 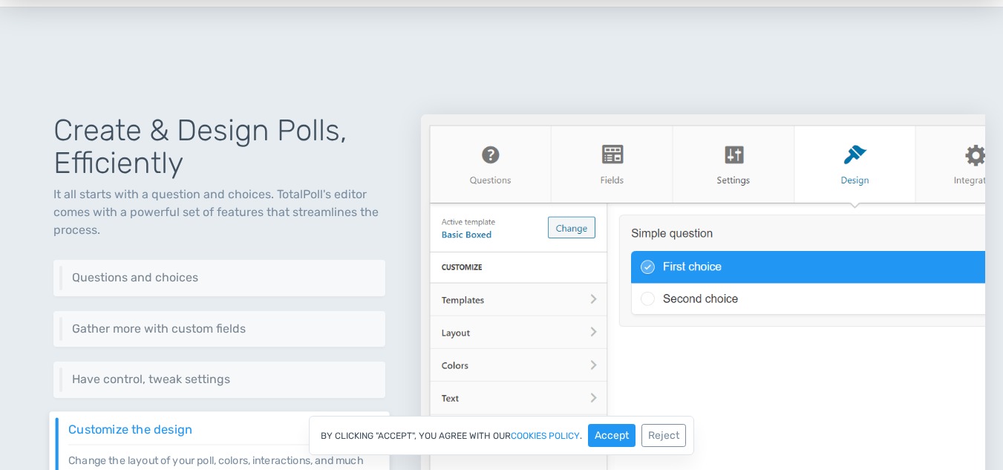 What do you see at coordinates (223, 386) in the screenshot?
I see `p: Control different aspects of your poll via a set of settings like restrictions, results visibilit...` at bounding box center [223, 386].